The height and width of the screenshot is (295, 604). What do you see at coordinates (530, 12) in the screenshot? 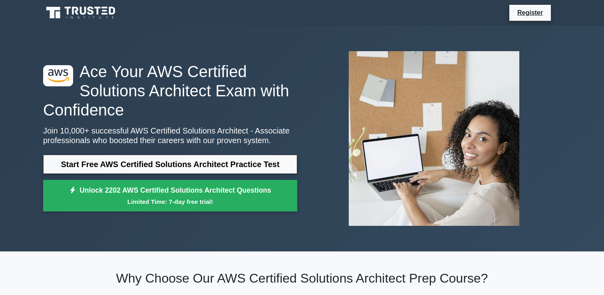
I see `a: Register` at bounding box center [530, 12].